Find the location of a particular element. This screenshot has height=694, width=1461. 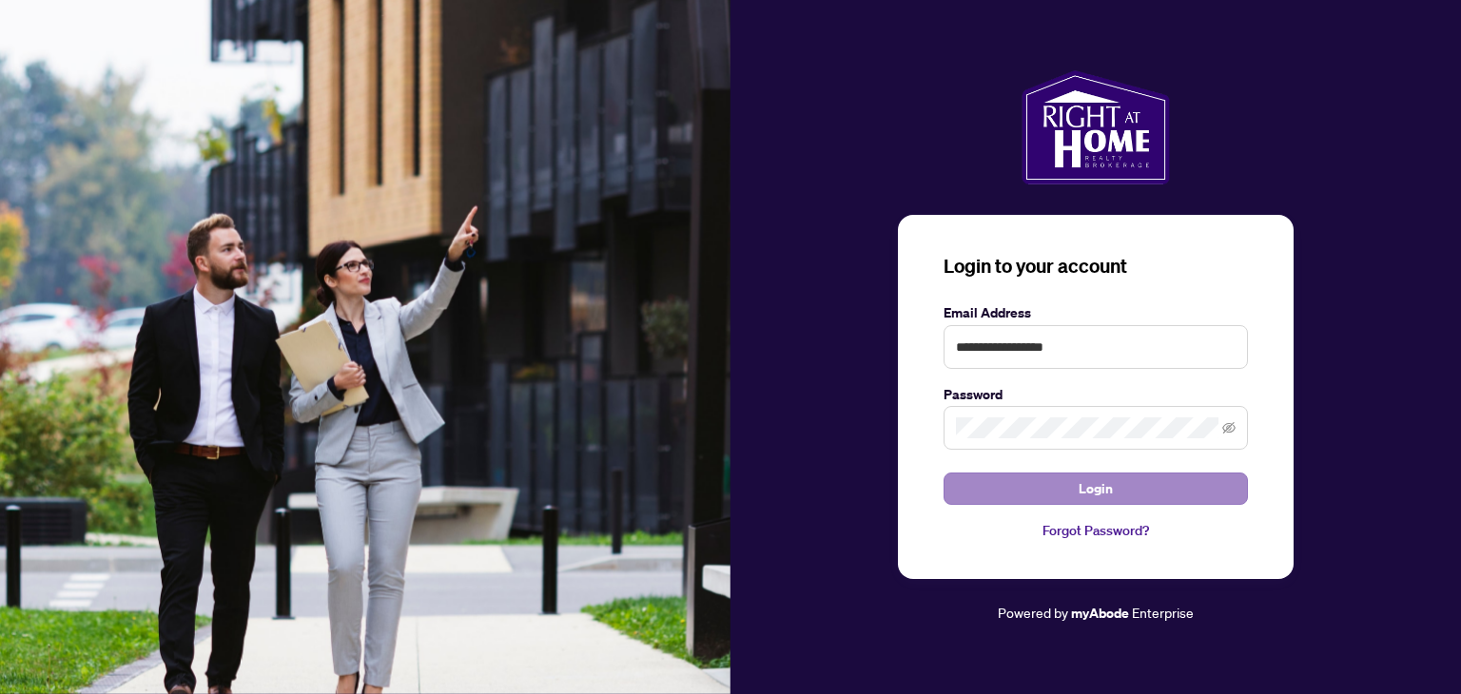

span: Login is located at coordinates (1096, 489).